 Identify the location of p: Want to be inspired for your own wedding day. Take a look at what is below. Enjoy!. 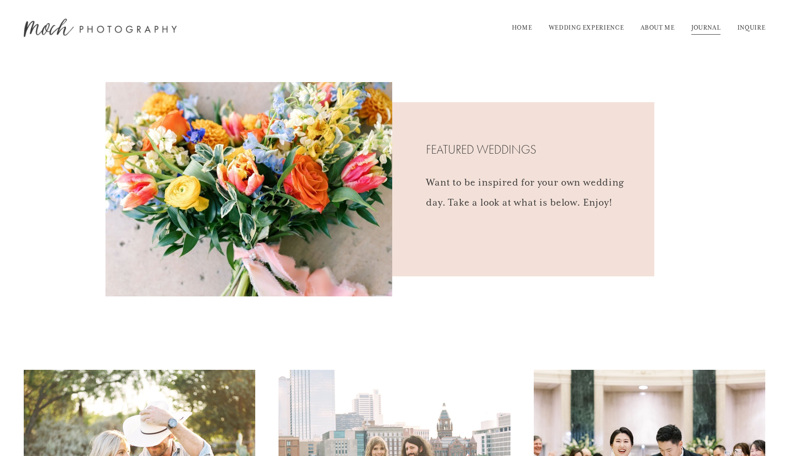
(525, 193).